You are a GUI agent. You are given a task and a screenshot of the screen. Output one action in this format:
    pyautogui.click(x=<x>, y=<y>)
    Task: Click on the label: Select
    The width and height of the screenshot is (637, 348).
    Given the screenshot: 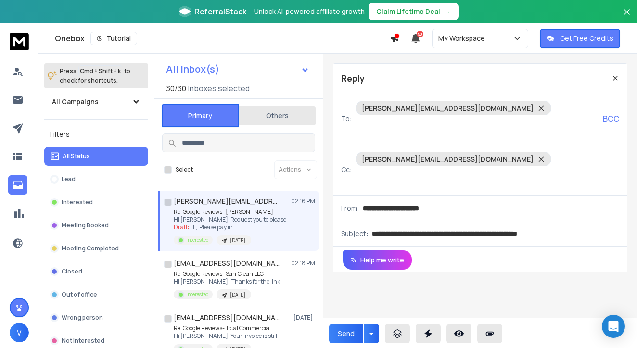 What is the action you would take?
    pyautogui.click(x=184, y=170)
    